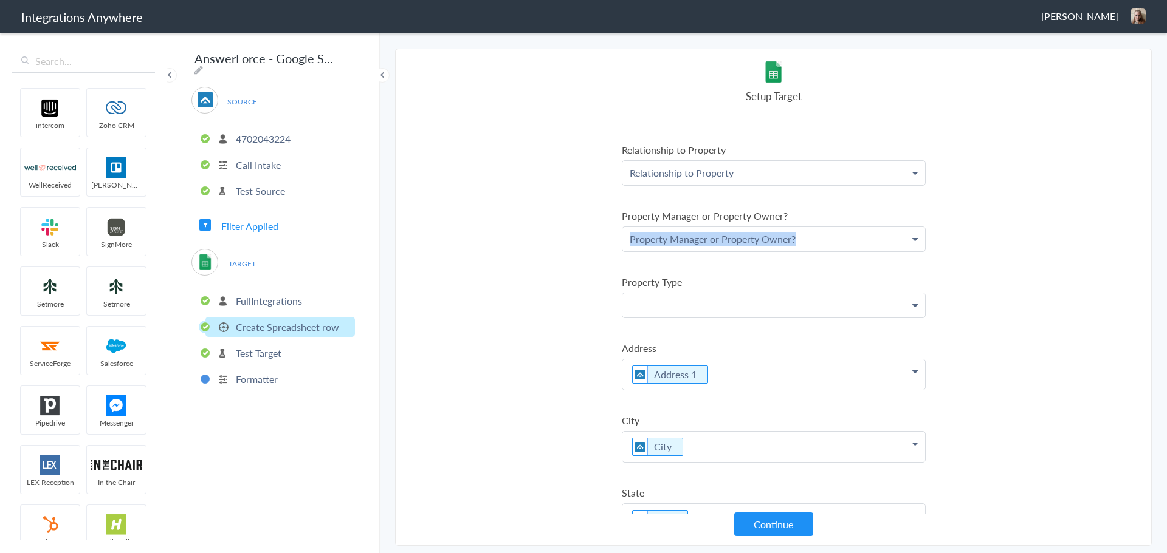  What do you see at coordinates (50, 406) in the screenshot?
I see `img: pipedrive.png` at bounding box center [50, 406].